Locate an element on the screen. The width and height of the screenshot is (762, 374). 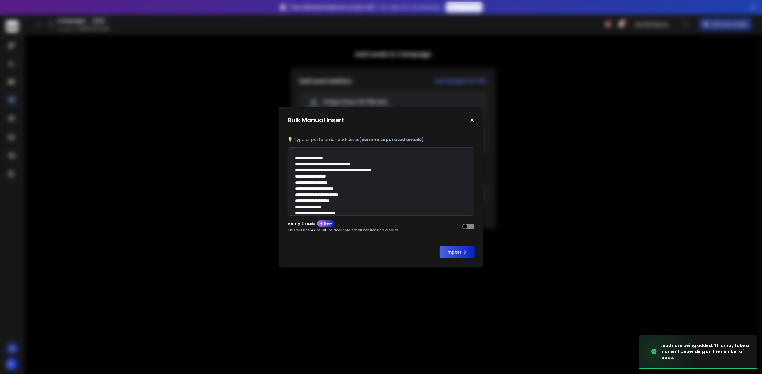
p: 💡 Type or paste email addresses is located at coordinates (381, 140).